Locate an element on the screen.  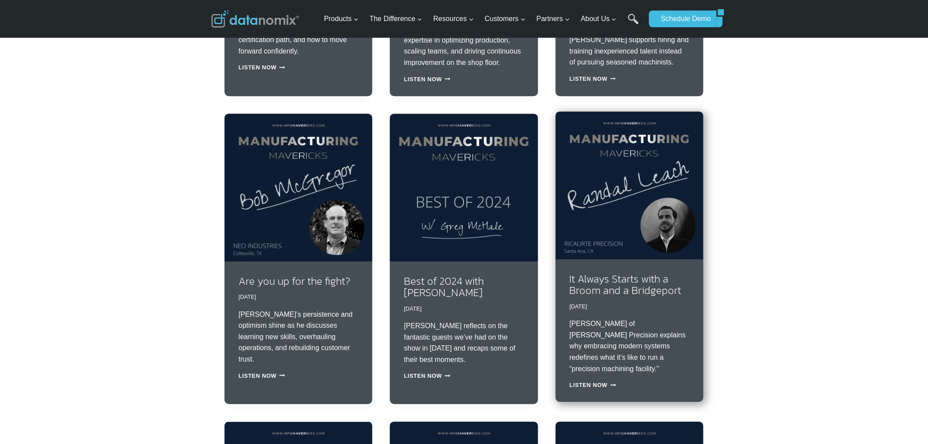
img: Bob McGregor, President Neo Industries is located at coordinates (298, 187).